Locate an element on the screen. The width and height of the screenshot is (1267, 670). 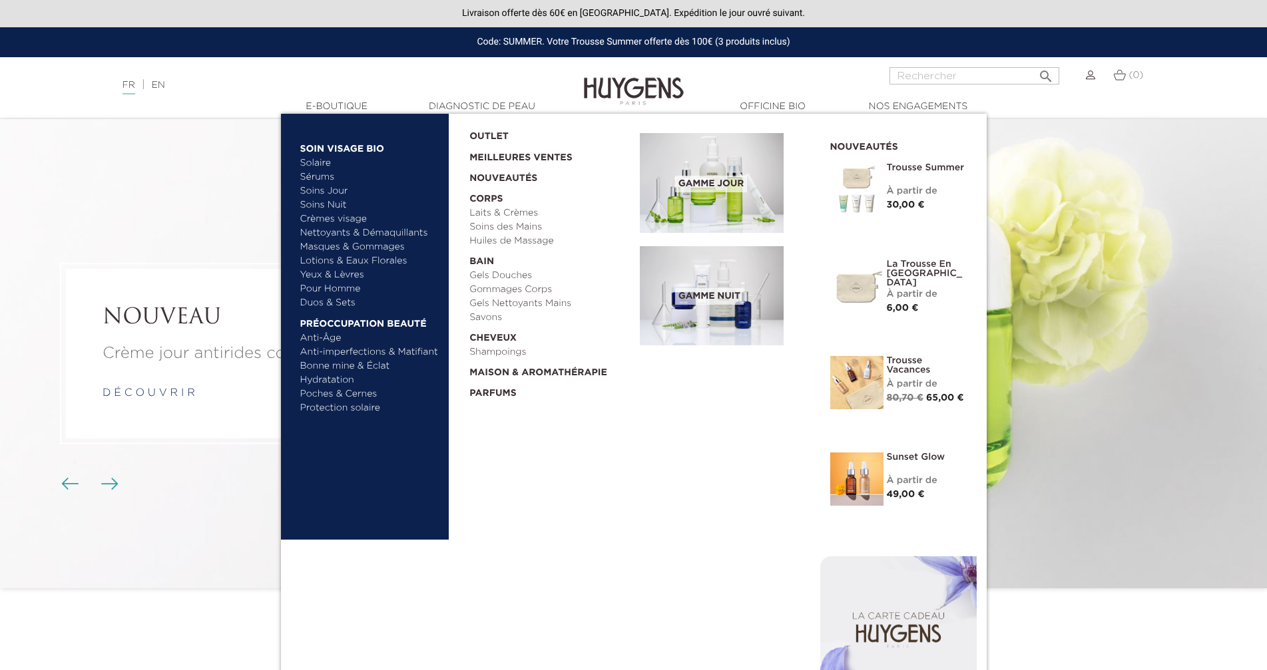
img: Trousse Summer is located at coordinates (857, 190).